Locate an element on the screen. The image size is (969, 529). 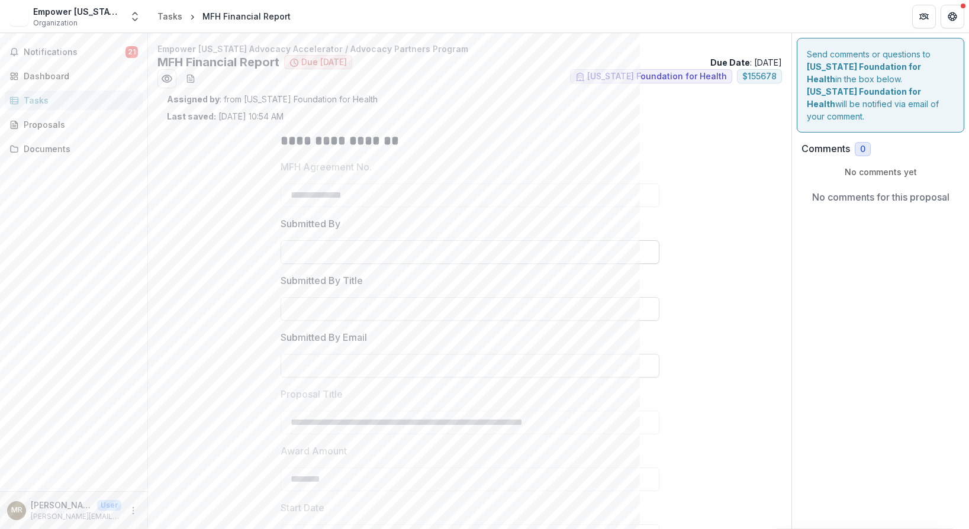
p: No comments for this proposal is located at coordinates (881, 197).